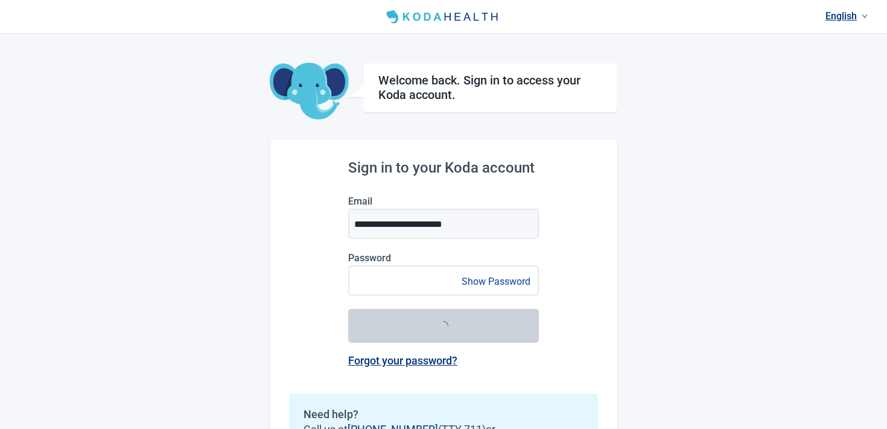 The width and height of the screenshot is (887, 429). I want to click on img: Koda Elephant, so click(309, 92).